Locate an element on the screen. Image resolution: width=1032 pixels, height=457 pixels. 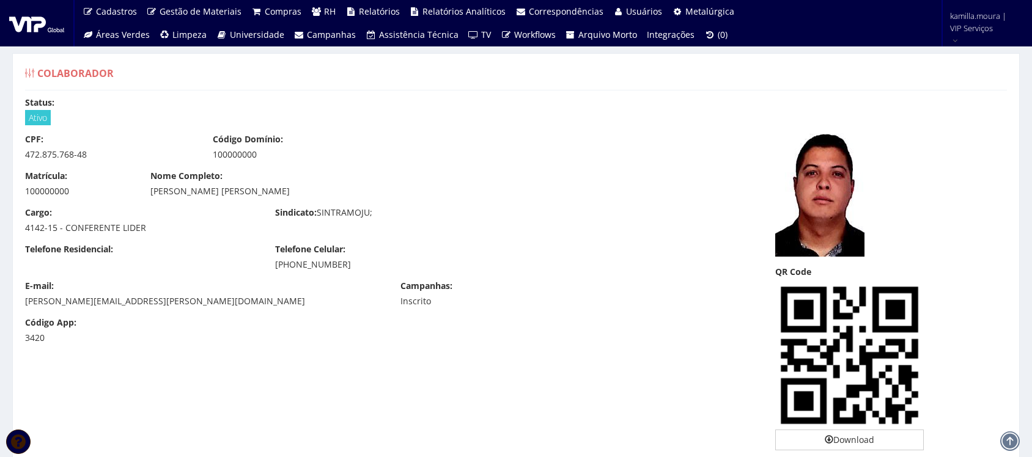
span: Metalúrgica is located at coordinates (710, 11).